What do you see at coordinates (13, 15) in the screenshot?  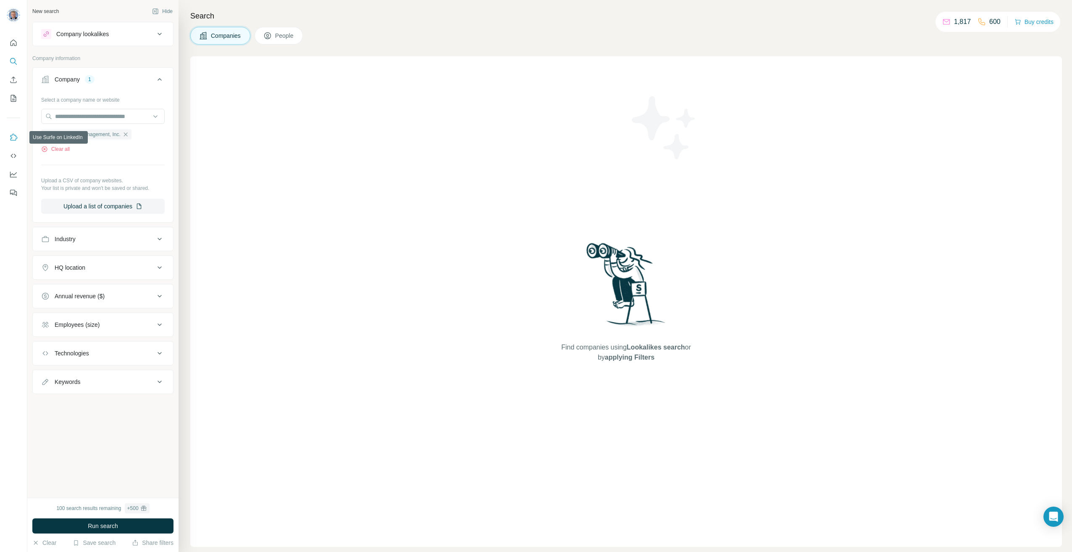 I see `img: Avatar` at bounding box center [13, 15].